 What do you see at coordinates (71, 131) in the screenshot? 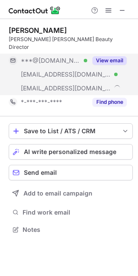
I see `div: Save to List / ATS / CRM` at bounding box center [71, 131].